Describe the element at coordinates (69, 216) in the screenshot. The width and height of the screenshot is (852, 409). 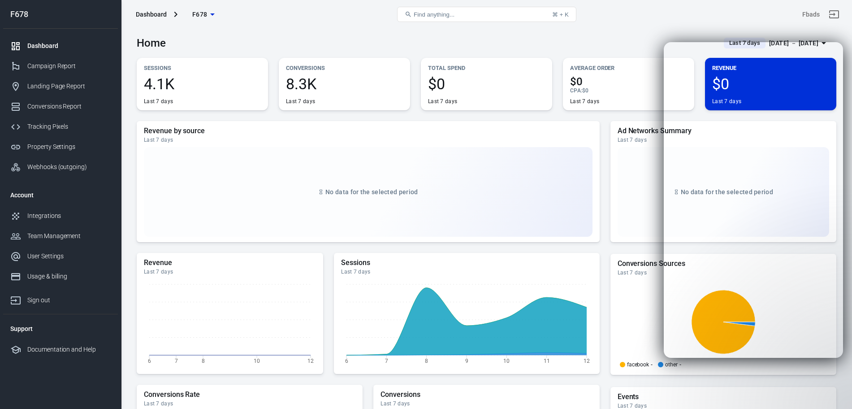
I see `div: Integrations` at that location.